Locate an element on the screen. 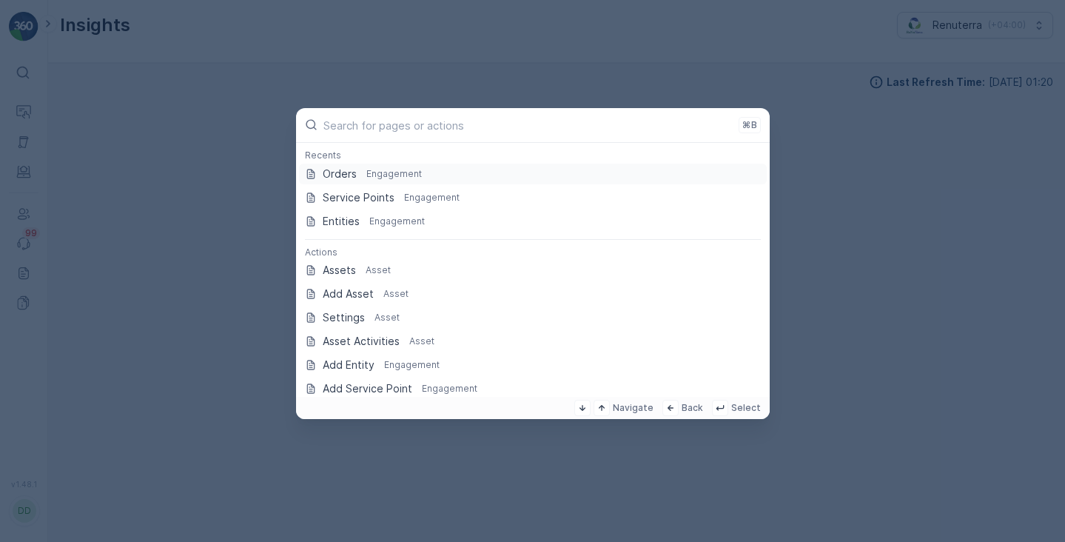 This screenshot has height=542, width=1065. input: Search for pages or actions is located at coordinates (528, 125).